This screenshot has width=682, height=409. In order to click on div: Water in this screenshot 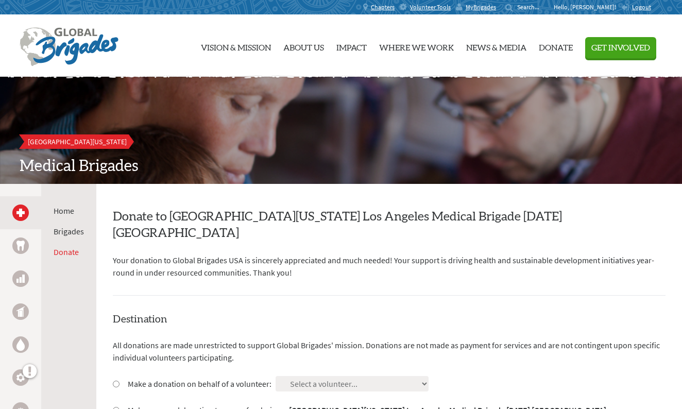, I will do `click(21, 344)`.